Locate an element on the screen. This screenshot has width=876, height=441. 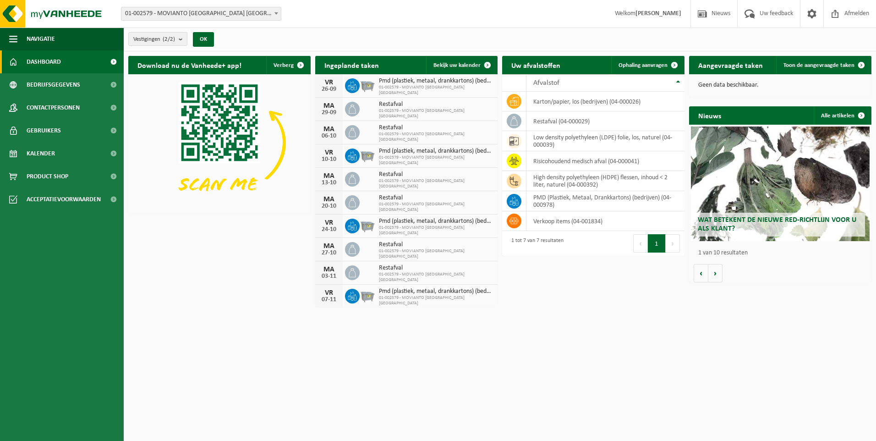
div: 07-11 is located at coordinates (329, 300).